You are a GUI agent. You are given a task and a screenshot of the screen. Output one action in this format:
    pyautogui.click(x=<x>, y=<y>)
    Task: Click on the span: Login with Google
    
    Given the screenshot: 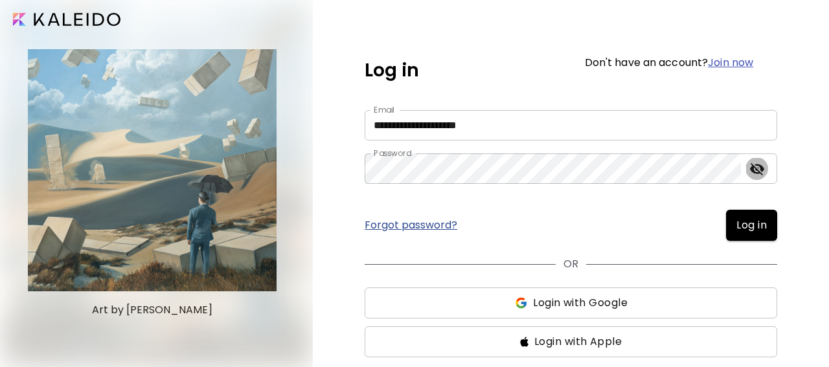 What is the action you would take?
    pyautogui.click(x=580, y=303)
    